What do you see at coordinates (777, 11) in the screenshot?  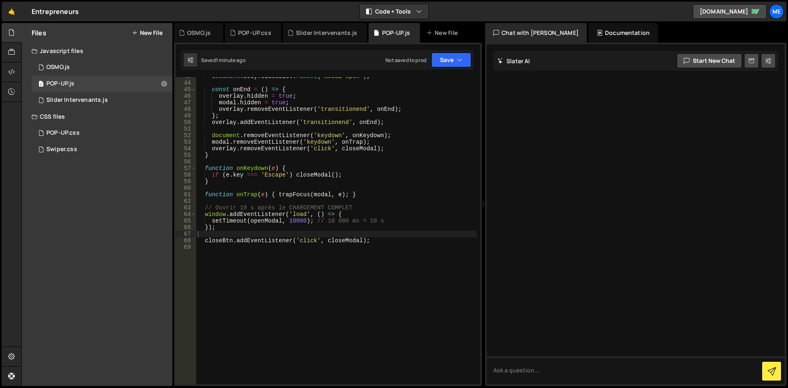 I see `a: Me` at bounding box center [777, 11].